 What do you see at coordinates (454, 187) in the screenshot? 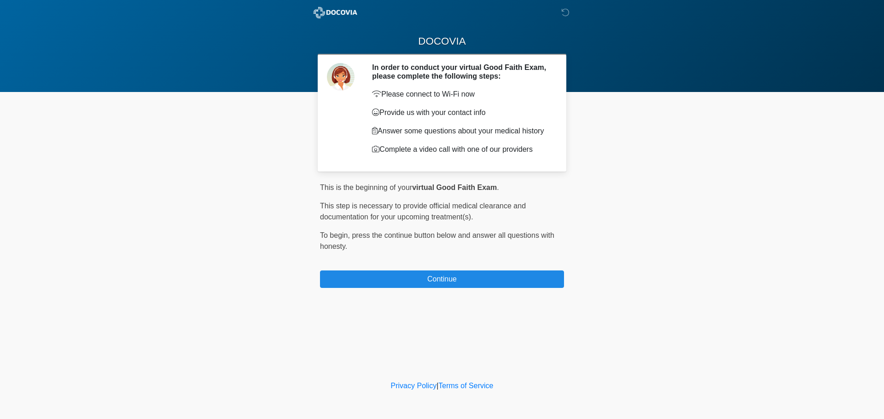
I see `strong: virtual Good Faith Exam` at bounding box center [454, 187].